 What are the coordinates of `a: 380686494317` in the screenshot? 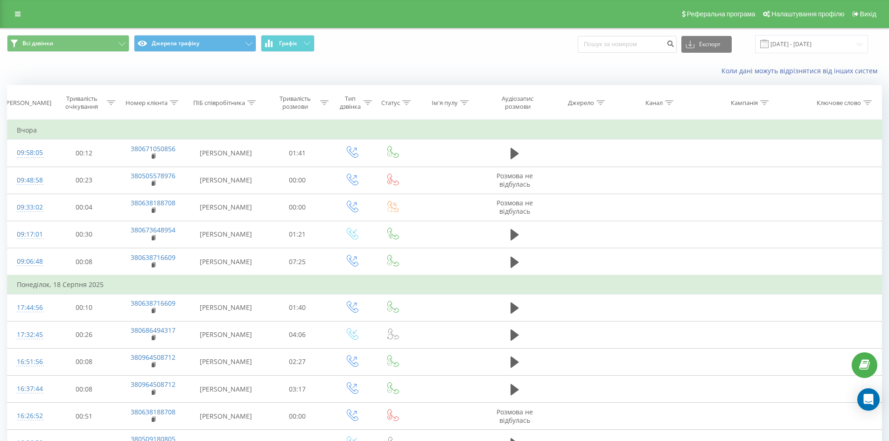 It's located at (153, 330).